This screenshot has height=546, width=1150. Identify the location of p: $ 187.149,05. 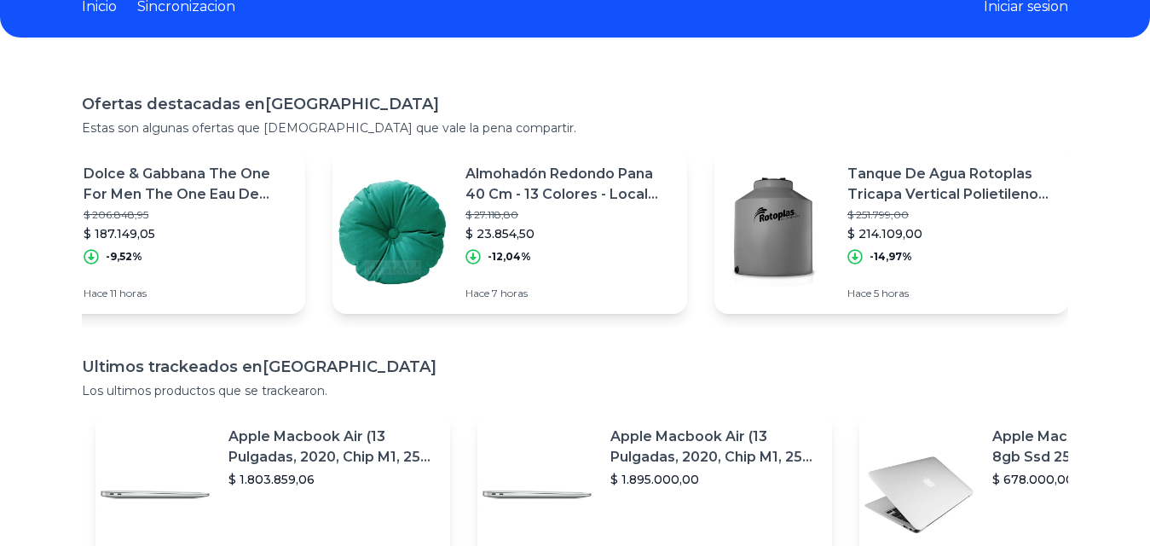
(188, 234).